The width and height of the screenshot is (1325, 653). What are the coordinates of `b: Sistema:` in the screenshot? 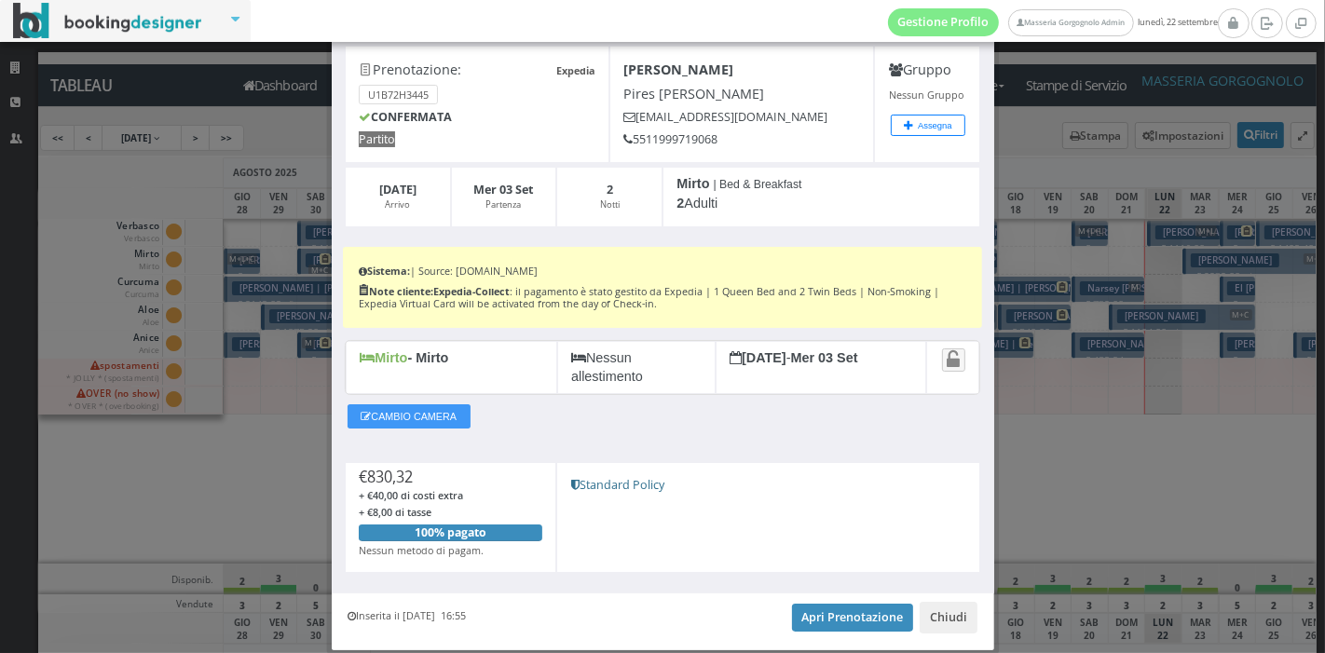 It's located at (384, 270).